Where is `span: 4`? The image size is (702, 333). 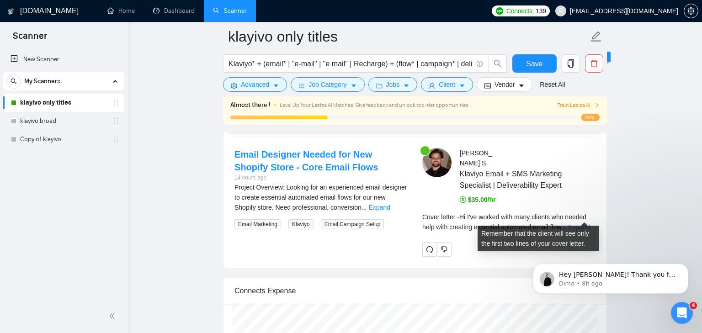 span: 4 is located at coordinates (694, 306).